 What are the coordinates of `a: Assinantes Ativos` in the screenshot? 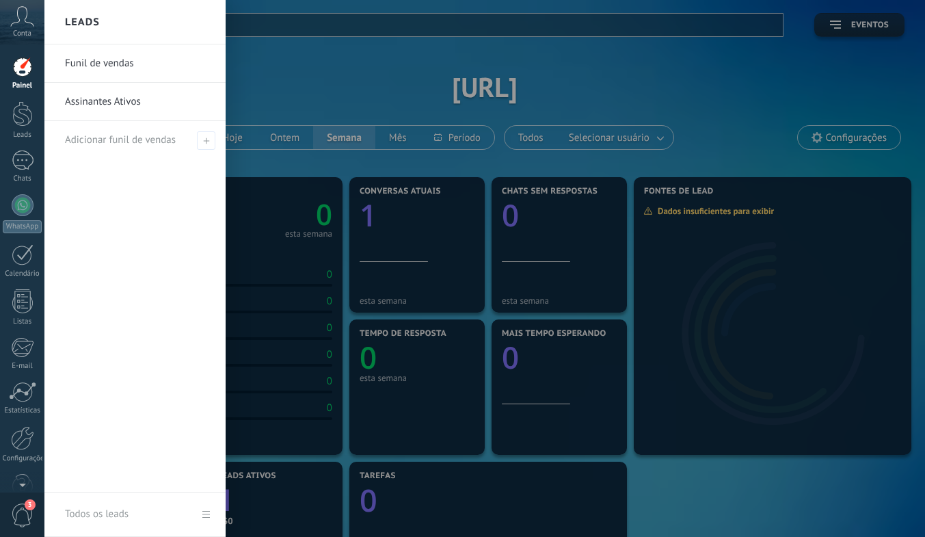 It's located at (138, 102).